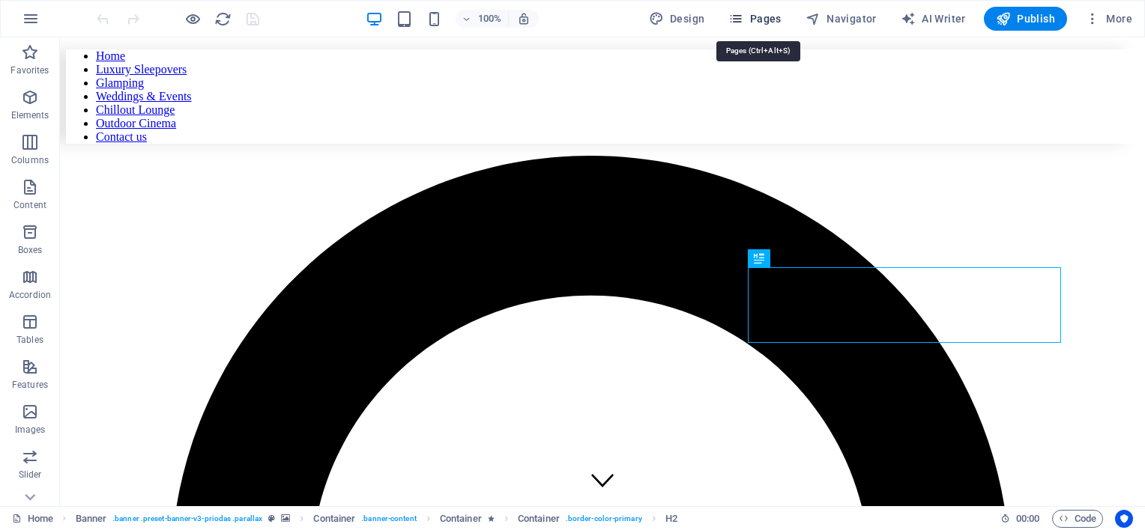 The width and height of the screenshot is (1145, 530). I want to click on h6: Session time, so click(1020, 519).